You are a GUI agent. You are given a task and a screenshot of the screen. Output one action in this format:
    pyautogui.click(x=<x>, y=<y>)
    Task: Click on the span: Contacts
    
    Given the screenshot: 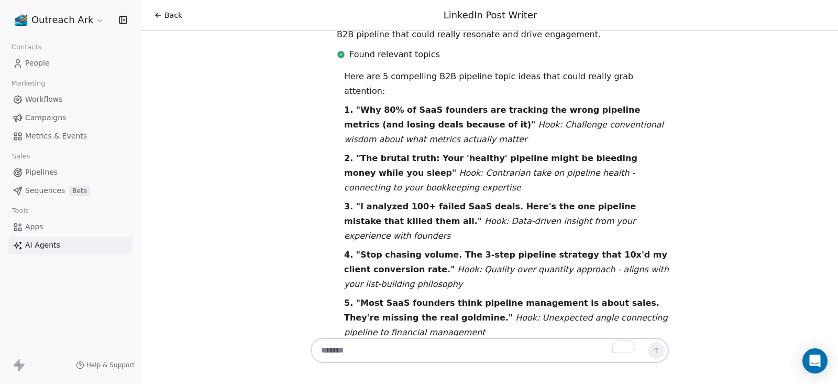 What is the action you would take?
    pyautogui.click(x=26, y=47)
    